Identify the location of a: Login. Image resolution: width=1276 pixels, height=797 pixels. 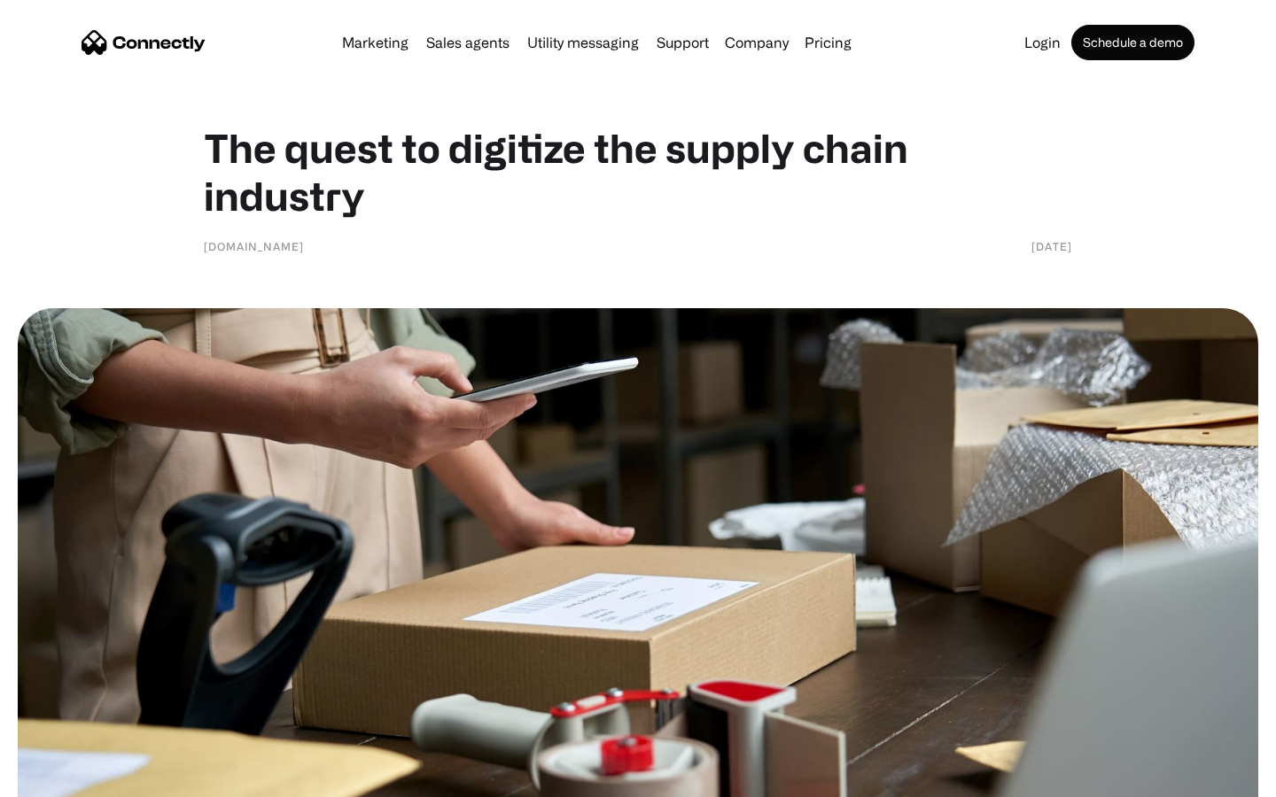
(1042, 43).